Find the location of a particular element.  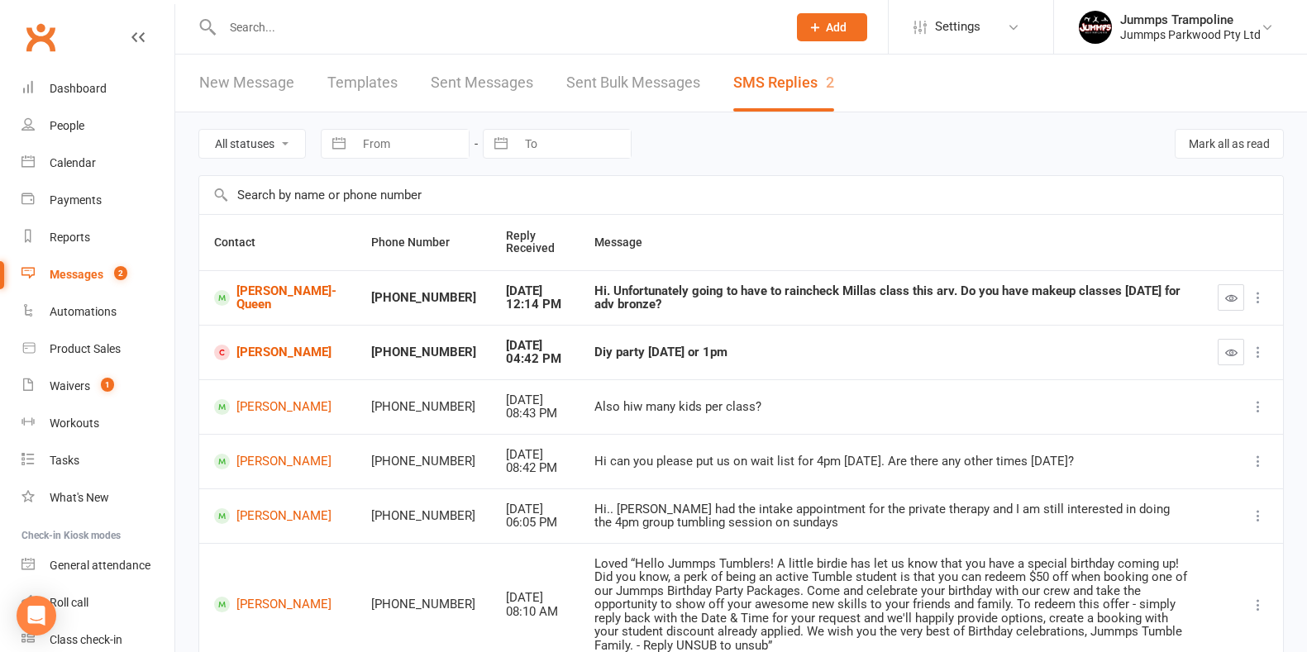

span: 2 is located at coordinates (121, 273).